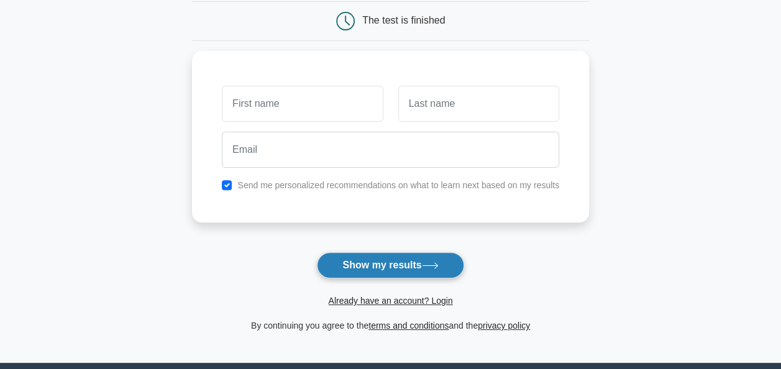 The image size is (781, 369). Describe the element at coordinates (302, 104) in the screenshot. I see `input: First name` at that location.